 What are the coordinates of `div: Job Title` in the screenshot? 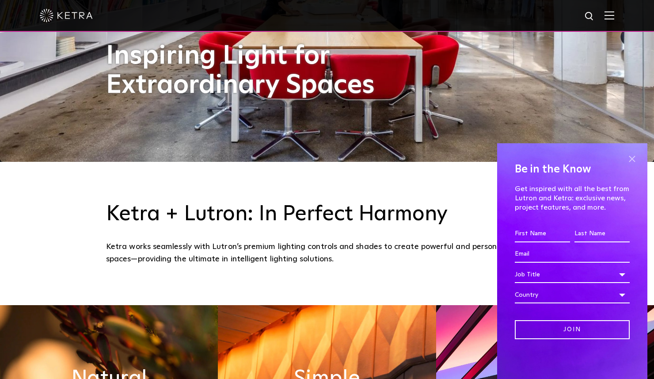 It's located at (572, 275).